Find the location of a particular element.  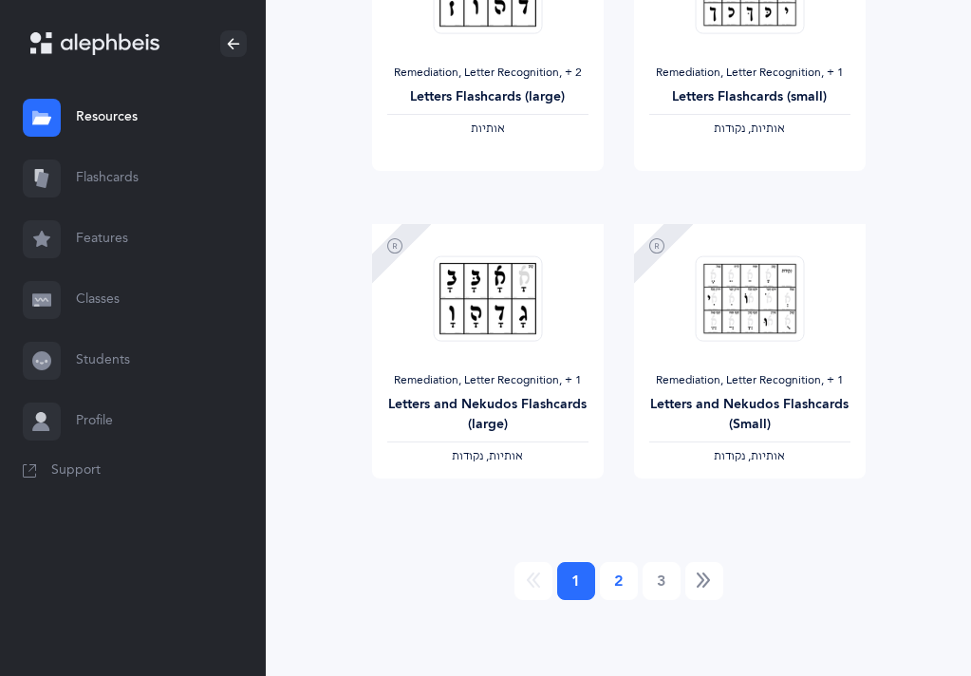

img: Large_Rashi_Leters_and_Nekudos_Flashcards_thumbnail_1733046137.png is located at coordinates (487, 298).